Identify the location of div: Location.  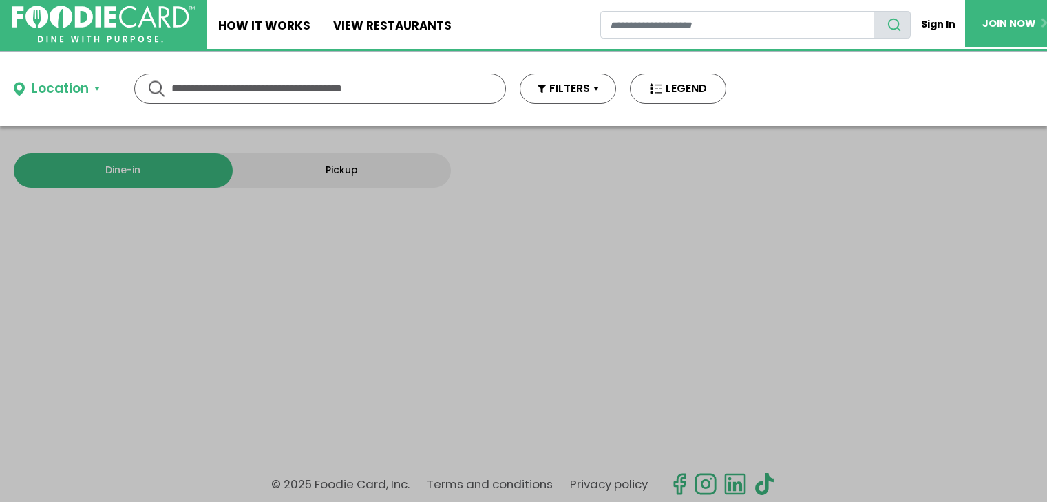
(60, 89).